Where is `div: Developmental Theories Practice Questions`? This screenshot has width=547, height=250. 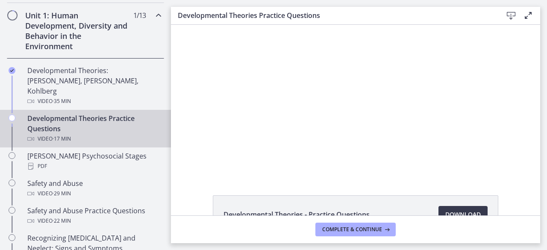
div: Developmental Theories Practice Questions is located at coordinates (94, 129).